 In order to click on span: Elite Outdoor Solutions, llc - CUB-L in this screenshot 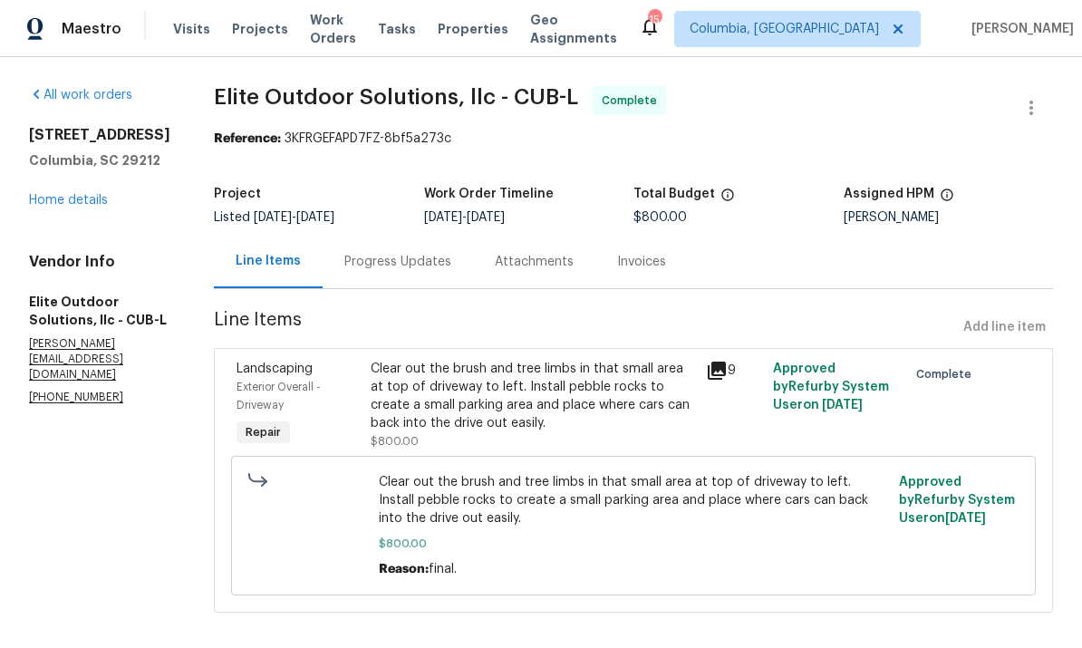, I will do `click(396, 97)`.